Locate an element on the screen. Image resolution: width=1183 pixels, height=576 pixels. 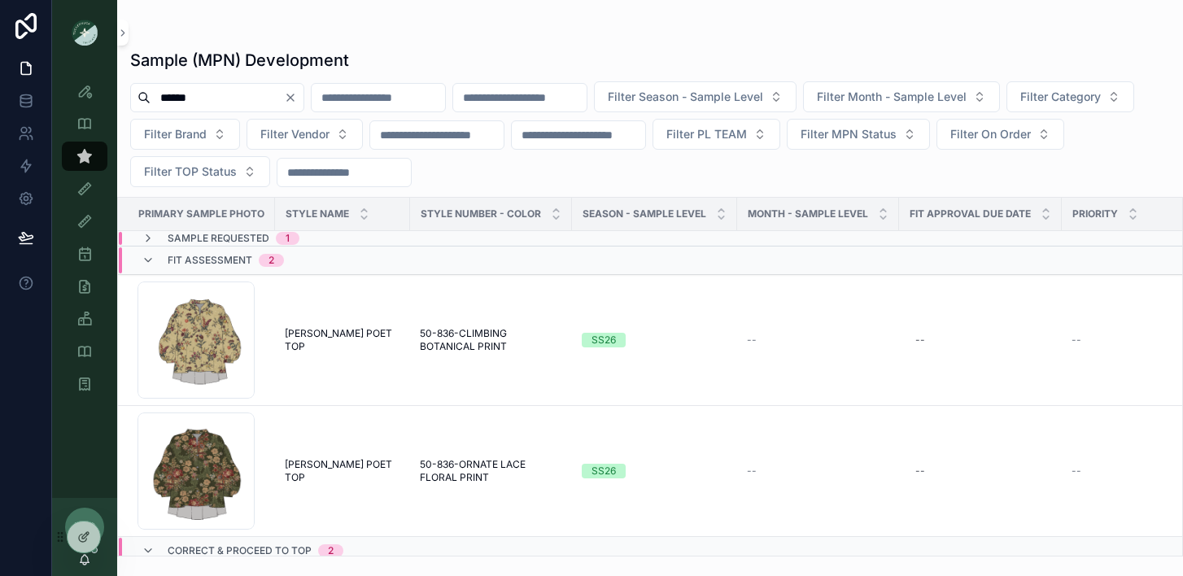
span: Fit Approval Due Date is located at coordinates (970, 214).